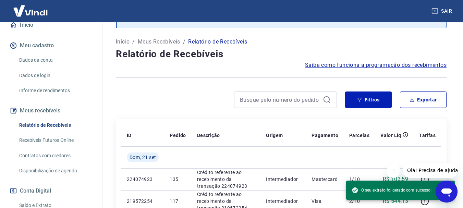 Image resolution: width=463 pixels, height=208 pixels. What do you see at coordinates (218, 42) in the screenshot?
I see `p: Relatório de Recebíveis` at bounding box center [218, 42].